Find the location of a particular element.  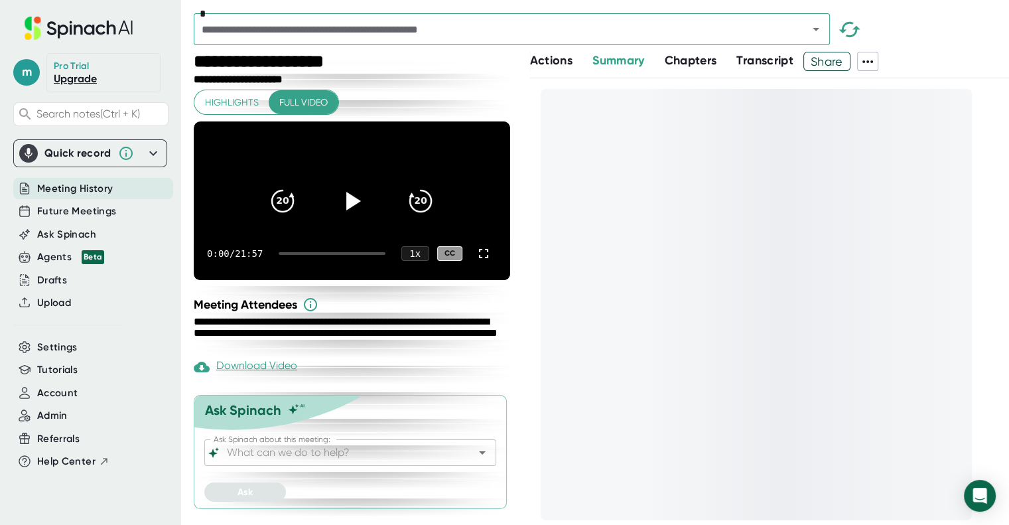

button: Ask is located at coordinates (245, 492).